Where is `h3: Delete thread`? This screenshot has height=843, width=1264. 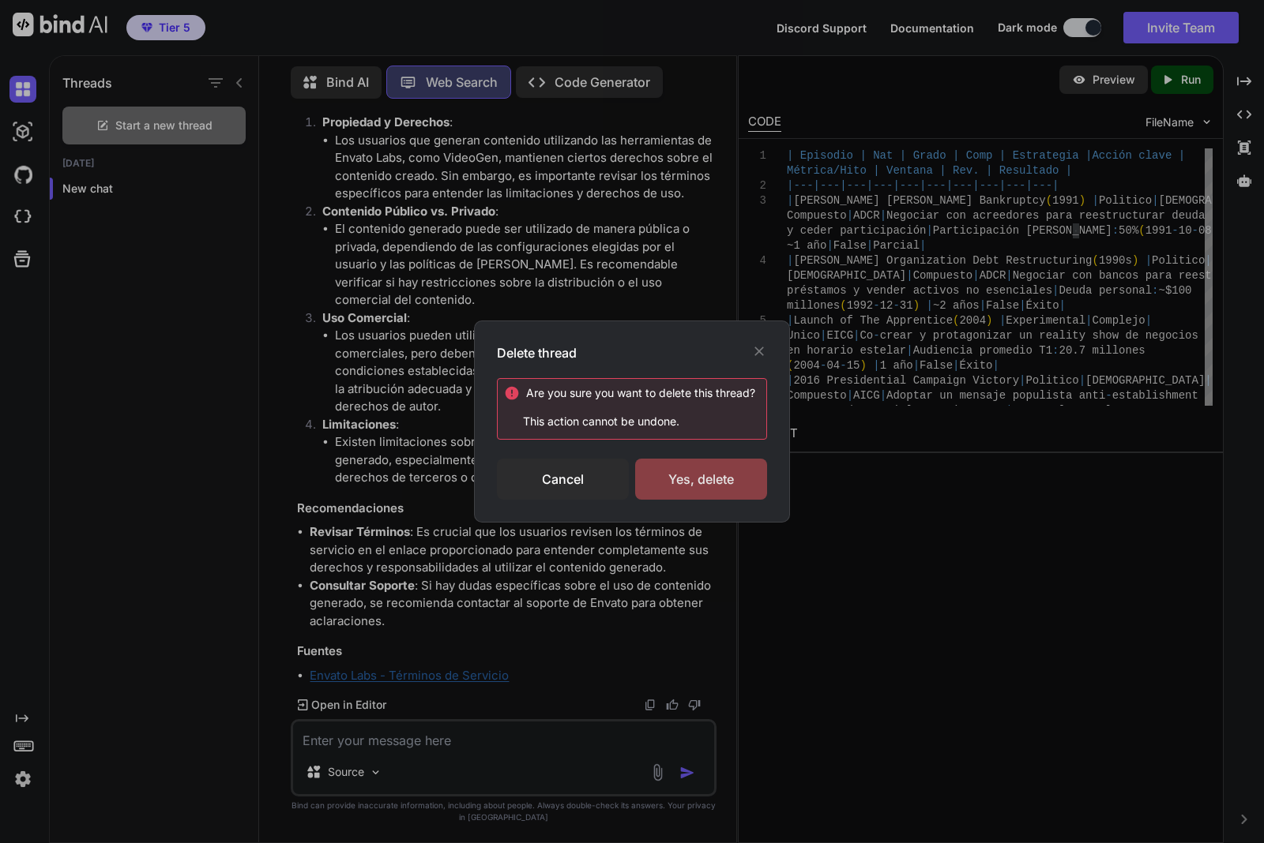
h3: Delete thread is located at coordinates (536, 353).